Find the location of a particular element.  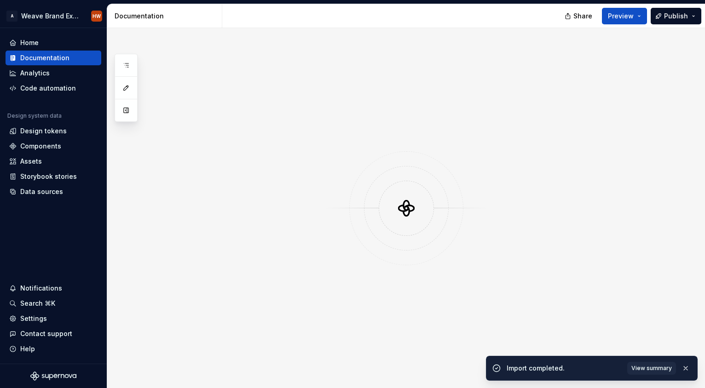

div: Design tokens is located at coordinates (43, 131).